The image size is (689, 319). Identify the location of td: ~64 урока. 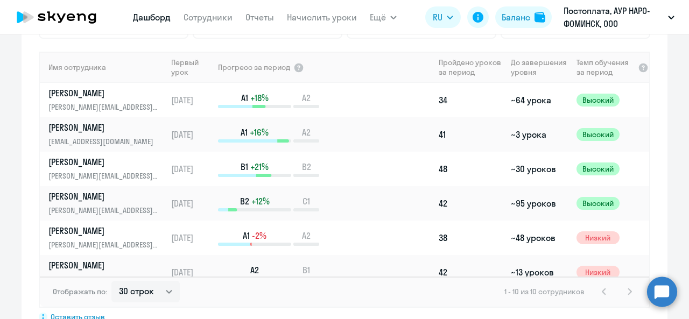
(539, 100).